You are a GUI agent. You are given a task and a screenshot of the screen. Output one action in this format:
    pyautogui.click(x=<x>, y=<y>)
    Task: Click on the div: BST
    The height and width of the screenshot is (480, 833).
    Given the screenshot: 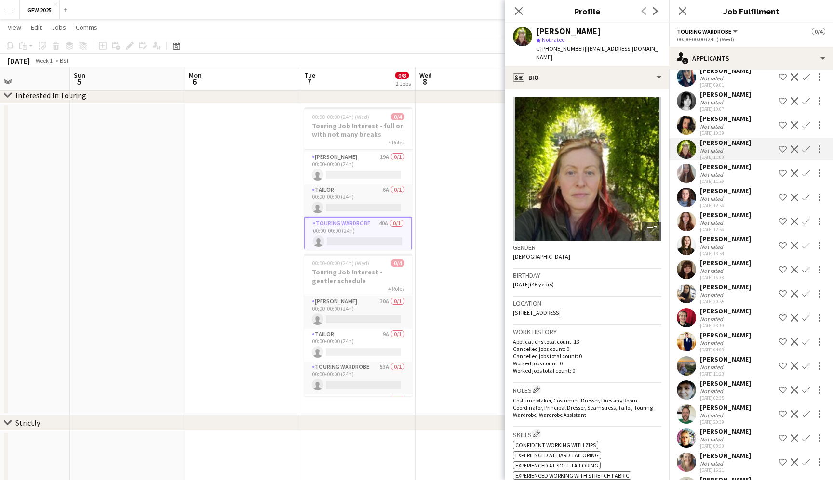 What is the action you would take?
    pyautogui.click(x=65, y=60)
    